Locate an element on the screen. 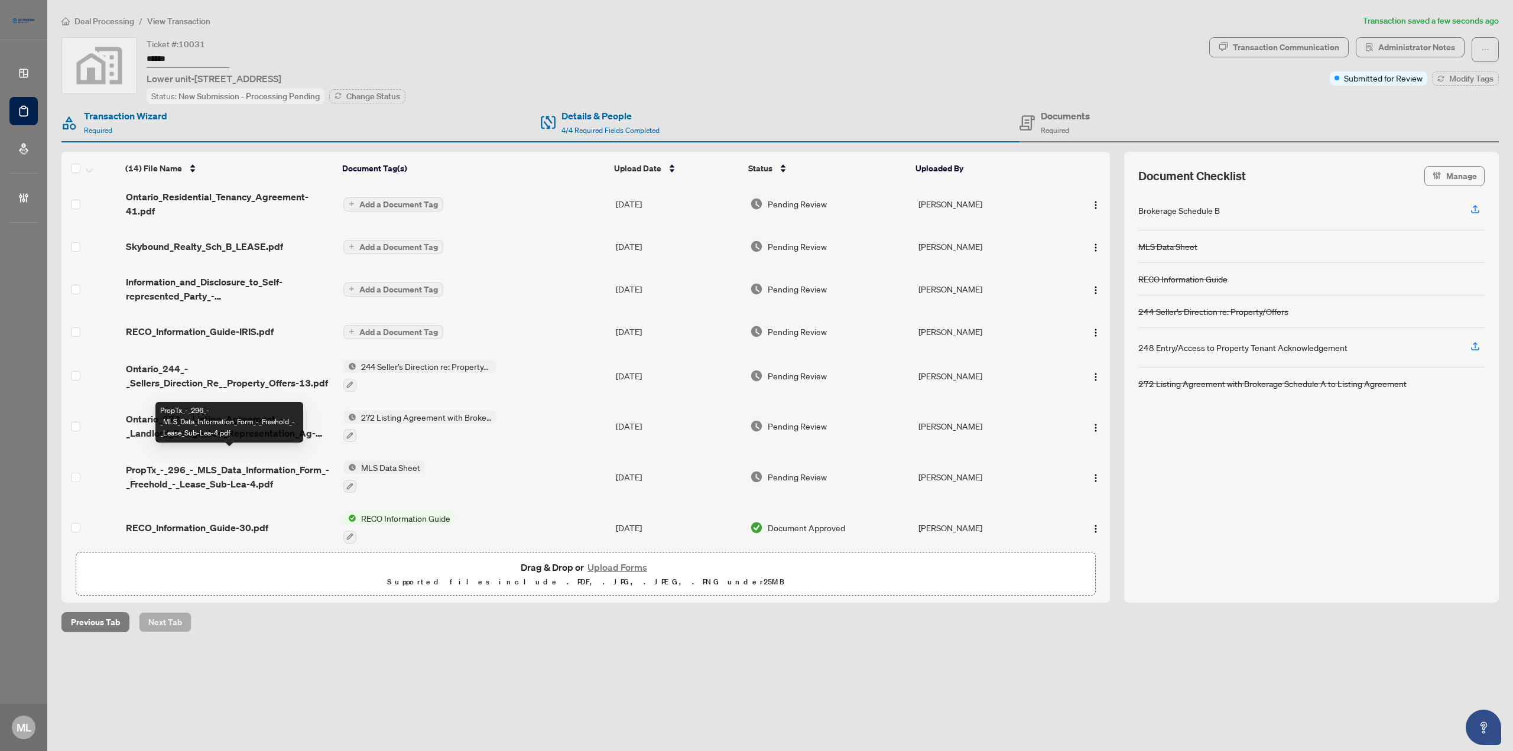 This screenshot has height=751, width=1513. div: Ticket #: is located at coordinates (175, 44).